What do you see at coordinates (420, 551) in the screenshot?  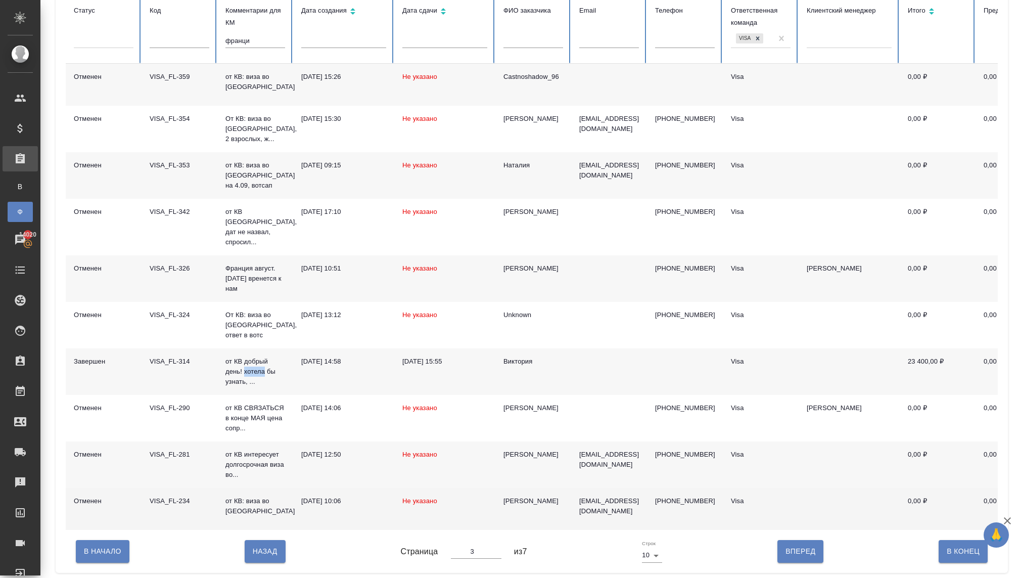 I see `span: Страница` at bounding box center [420, 551].